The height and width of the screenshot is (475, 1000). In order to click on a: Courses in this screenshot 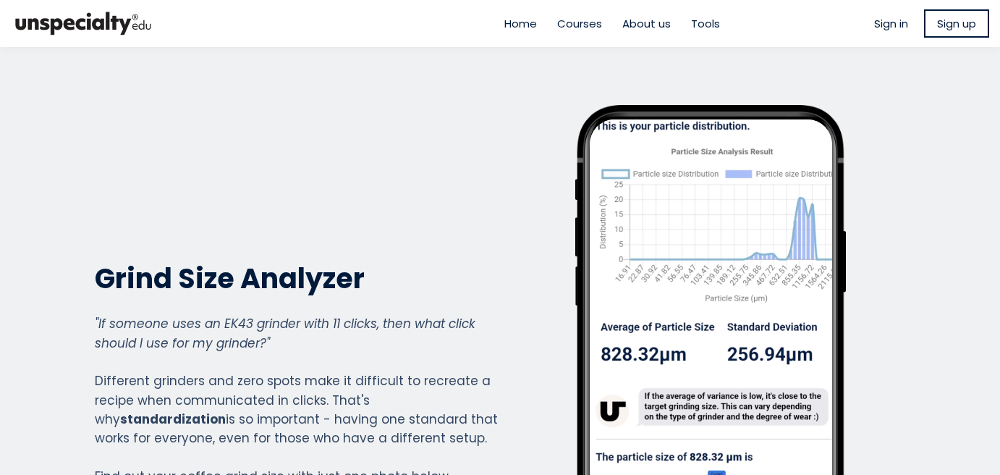, I will do `click(580, 23)`.